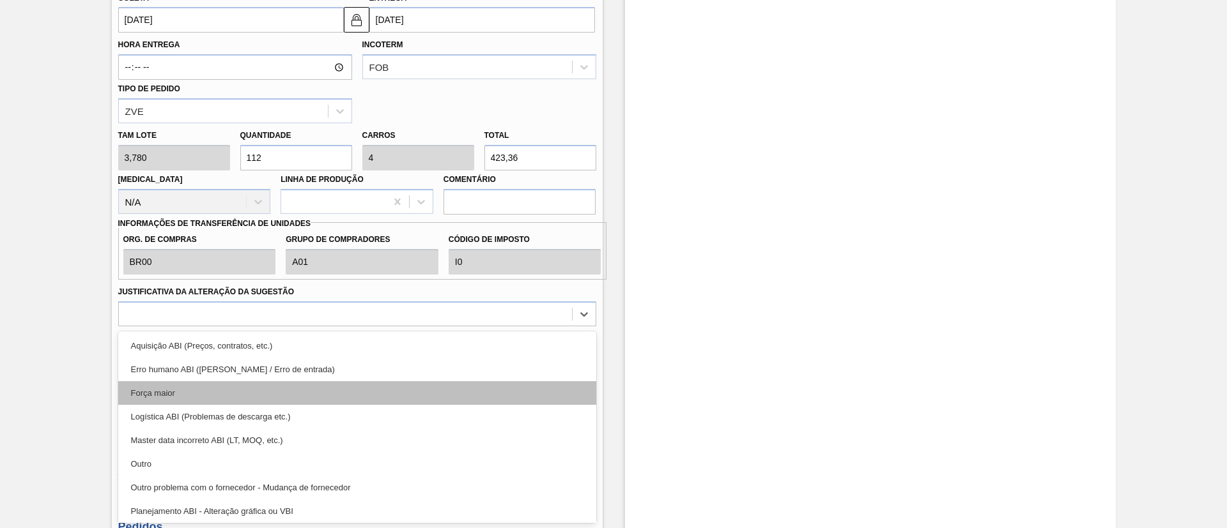  Describe the element at coordinates (362, 240) in the screenshot. I see `label: Grupo de Compradores` at that location.